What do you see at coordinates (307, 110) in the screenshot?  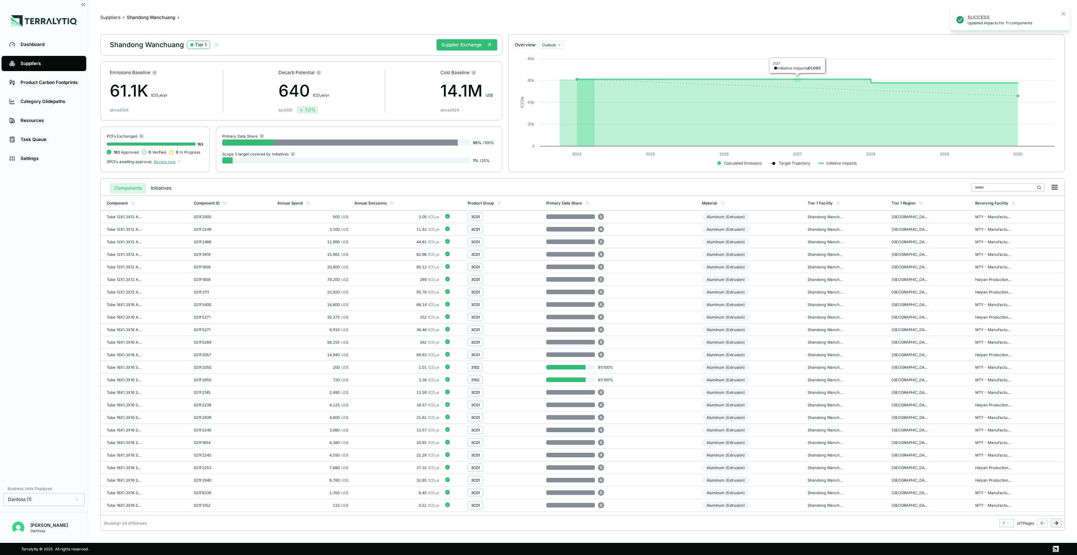 I see `div: 1.0 %` at bounding box center [307, 110].